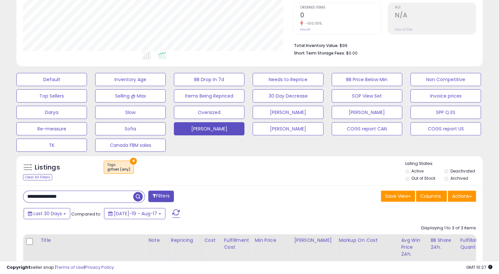  Describe the element at coordinates (312, 23) in the screenshot. I see `small: -100.00%` at that location.